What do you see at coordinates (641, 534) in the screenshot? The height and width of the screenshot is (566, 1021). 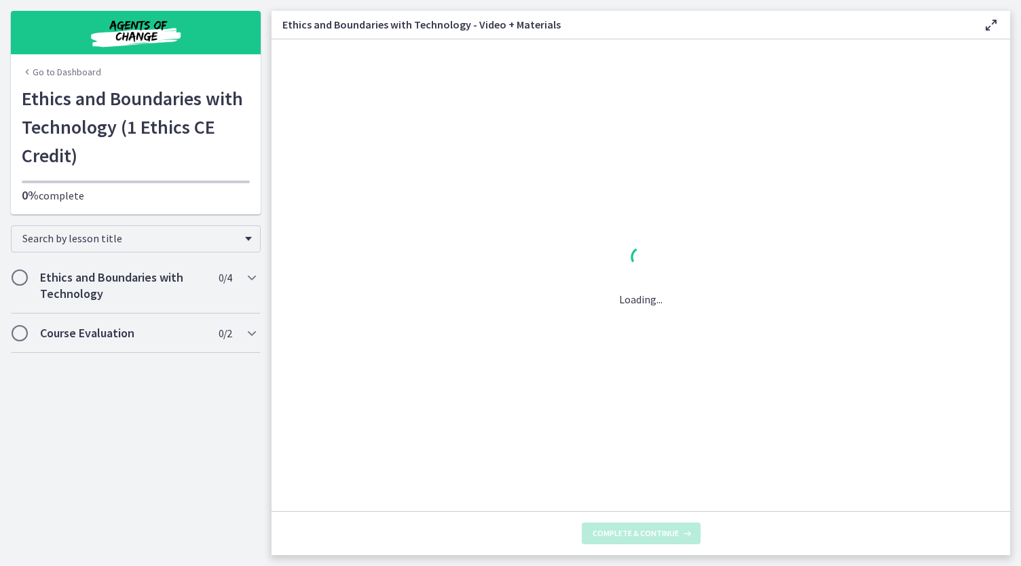 I see `button: Complete & continue` at bounding box center [641, 534].